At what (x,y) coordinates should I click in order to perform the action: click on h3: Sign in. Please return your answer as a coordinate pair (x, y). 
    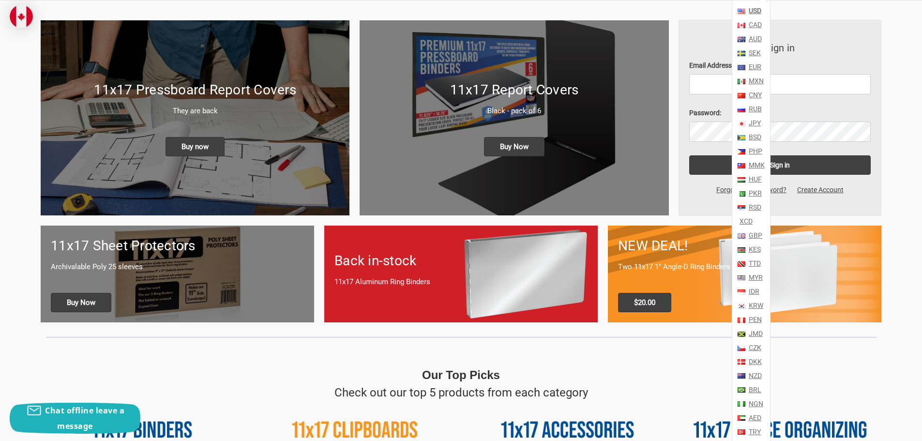
    Looking at the image, I should click on (780, 48).